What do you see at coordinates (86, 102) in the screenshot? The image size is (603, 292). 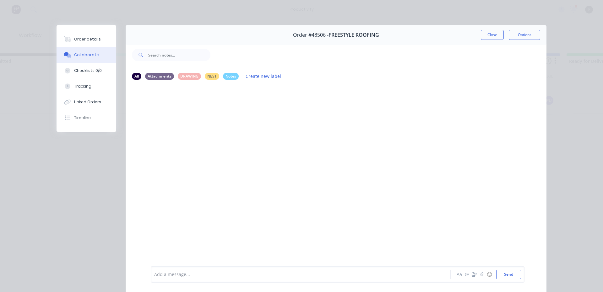 I see `button: Linked Orders` at bounding box center [86, 102].